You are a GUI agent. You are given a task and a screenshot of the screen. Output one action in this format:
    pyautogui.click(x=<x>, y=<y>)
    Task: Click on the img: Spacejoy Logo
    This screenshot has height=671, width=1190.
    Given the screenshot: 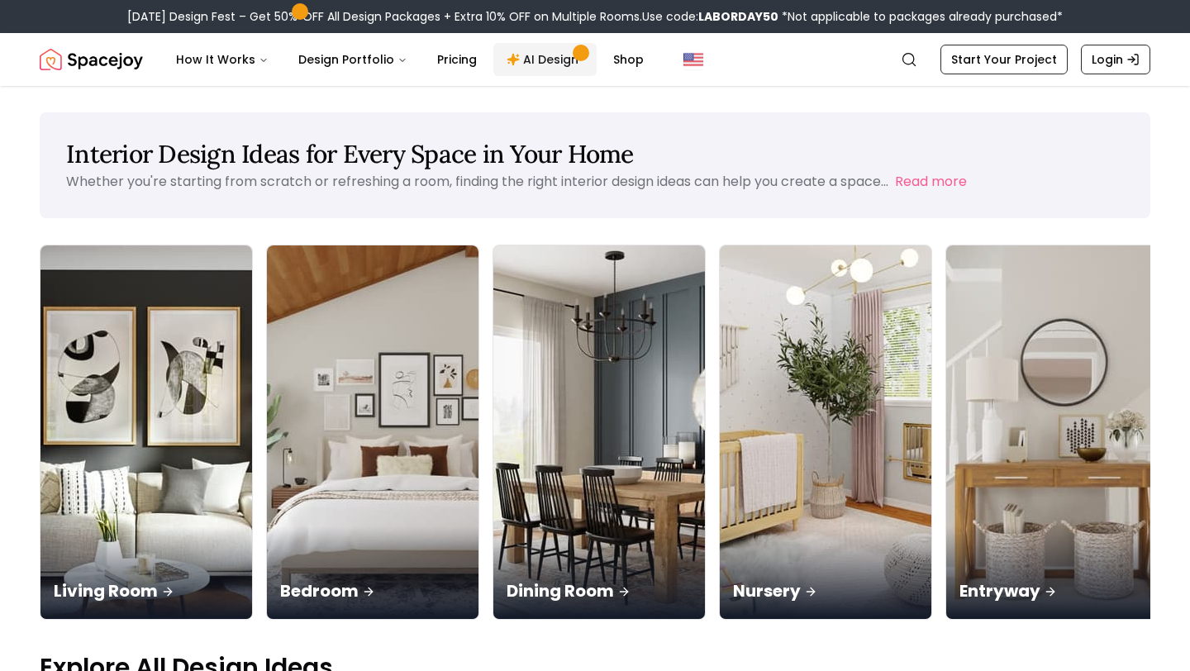 What is the action you would take?
    pyautogui.click(x=91, y=60)
    